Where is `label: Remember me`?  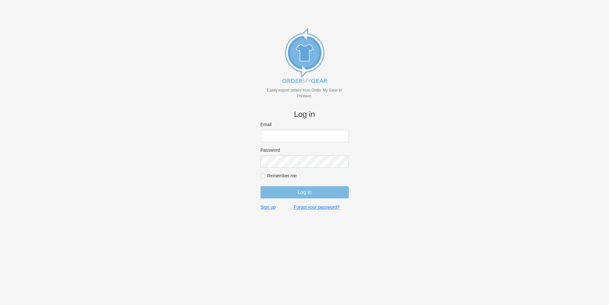
label: Remember me is located at coordinates (308, 176).